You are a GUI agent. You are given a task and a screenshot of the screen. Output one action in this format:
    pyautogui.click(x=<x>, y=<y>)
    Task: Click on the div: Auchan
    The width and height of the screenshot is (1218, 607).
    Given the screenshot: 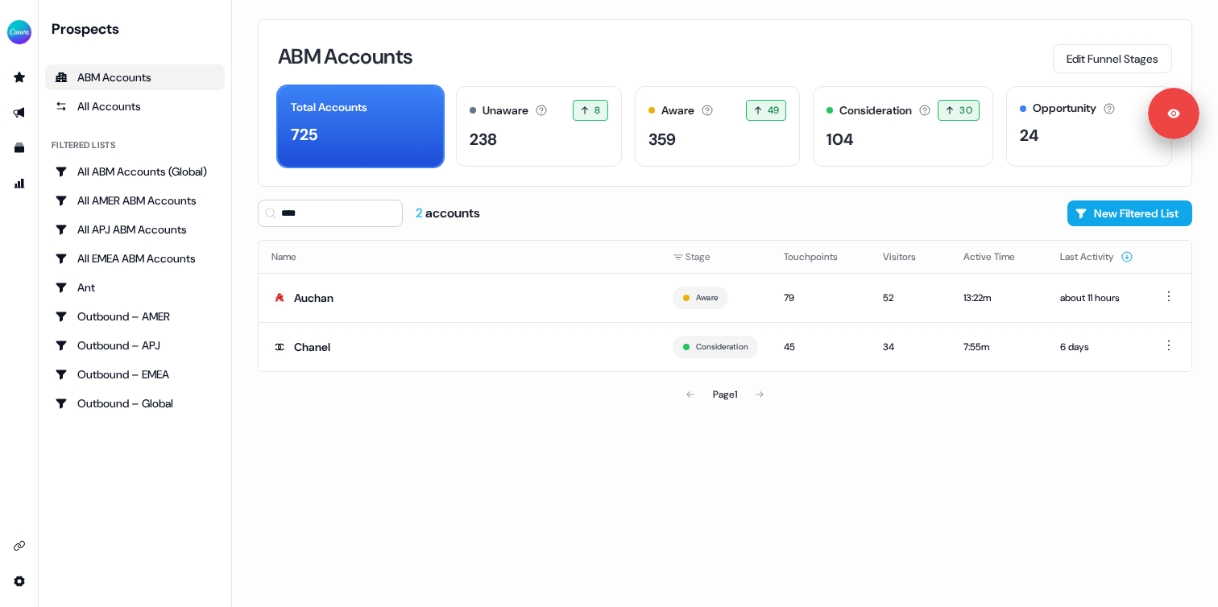 What is the action you would take?
    pyautogui.click(x=313, y=298)
    